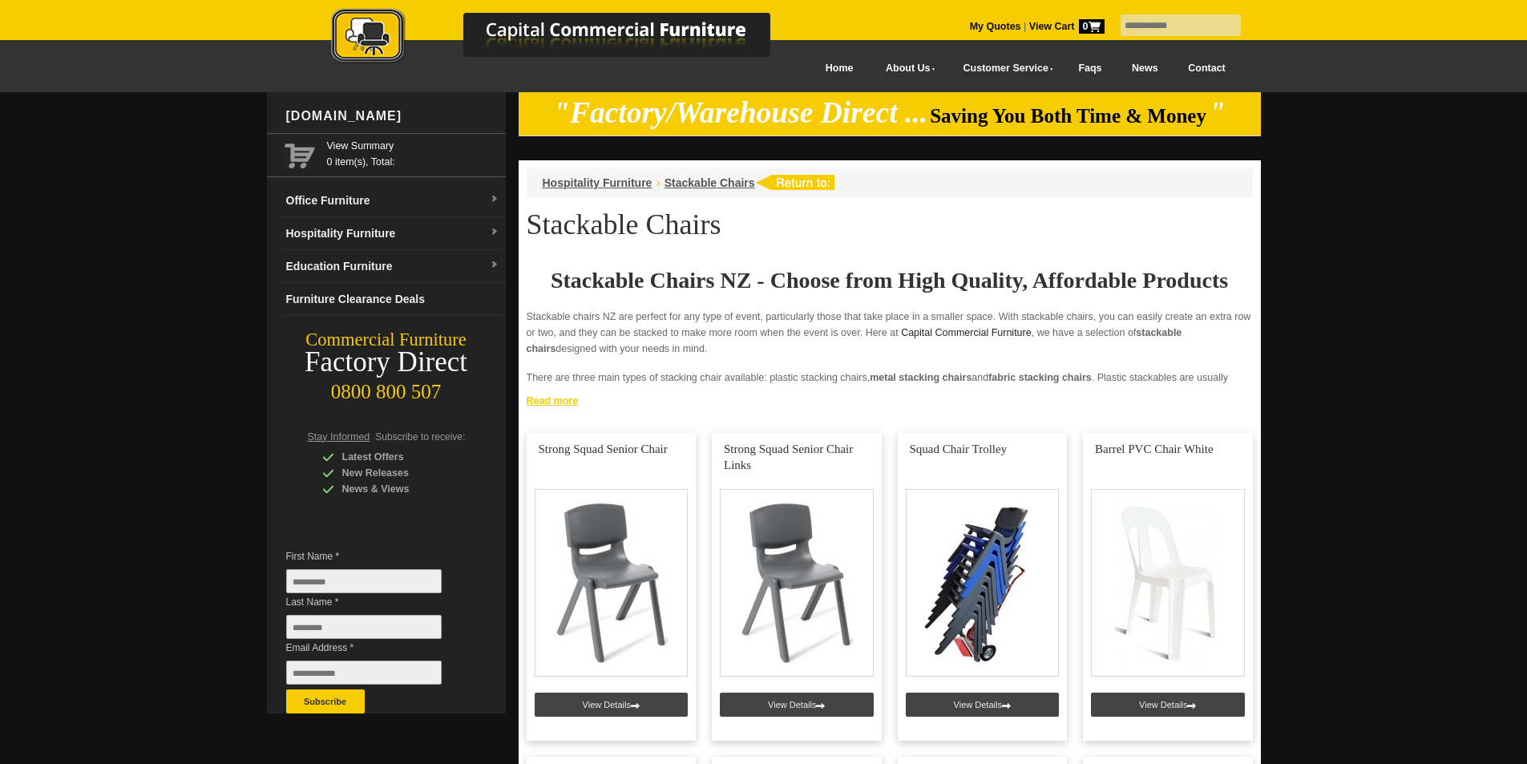 This screenshot has width=1527, height=764. Describe the element at coordinates (386, 388) in the screenshot. I see `div: 0800 800 507` at that location.